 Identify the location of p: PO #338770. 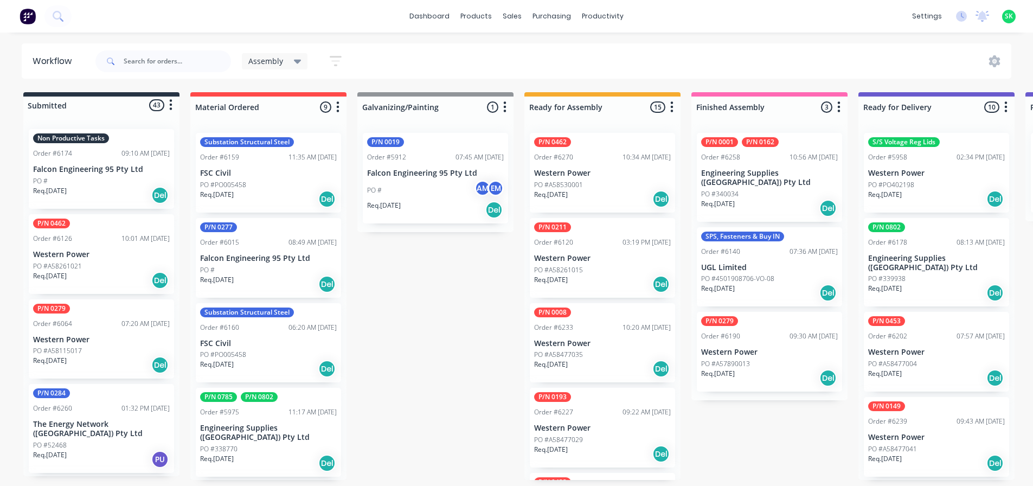
(219, 449).